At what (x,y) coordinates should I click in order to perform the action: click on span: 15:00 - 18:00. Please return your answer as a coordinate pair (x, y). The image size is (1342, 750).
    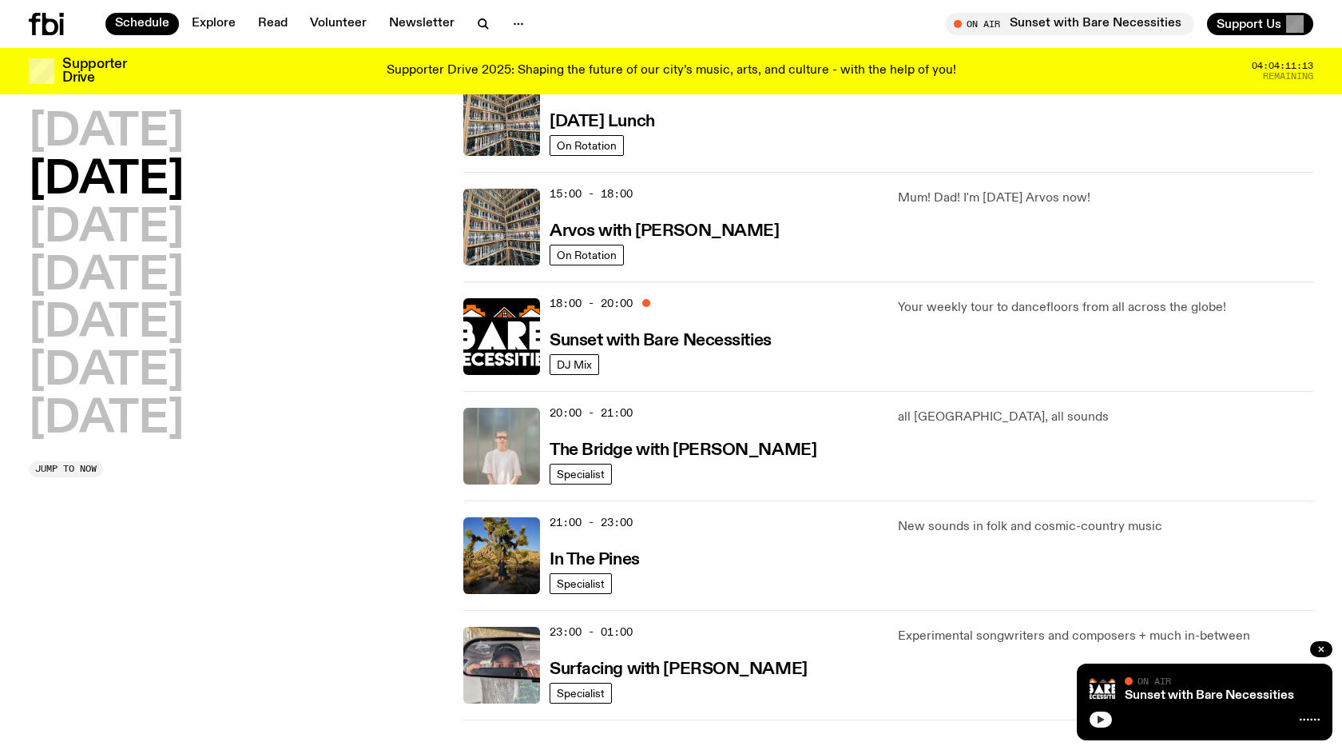
    Looking at the image, I should click on (591, 193).